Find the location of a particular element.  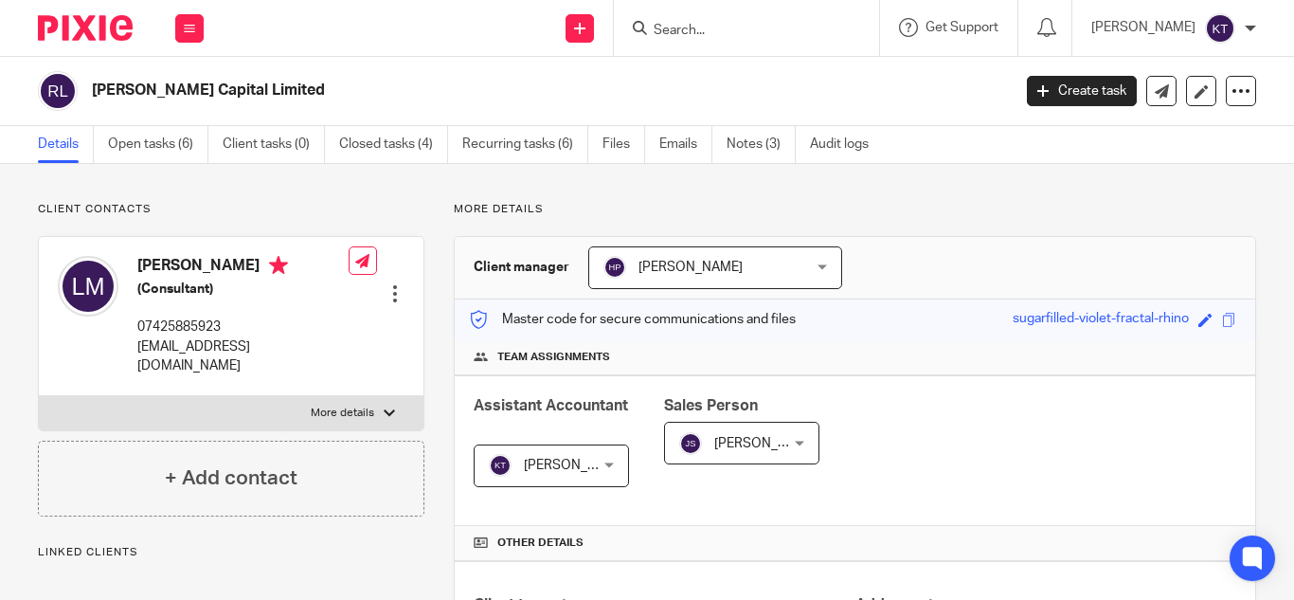

p: Master code for secure communications and files is located at coordinates (632, 319).